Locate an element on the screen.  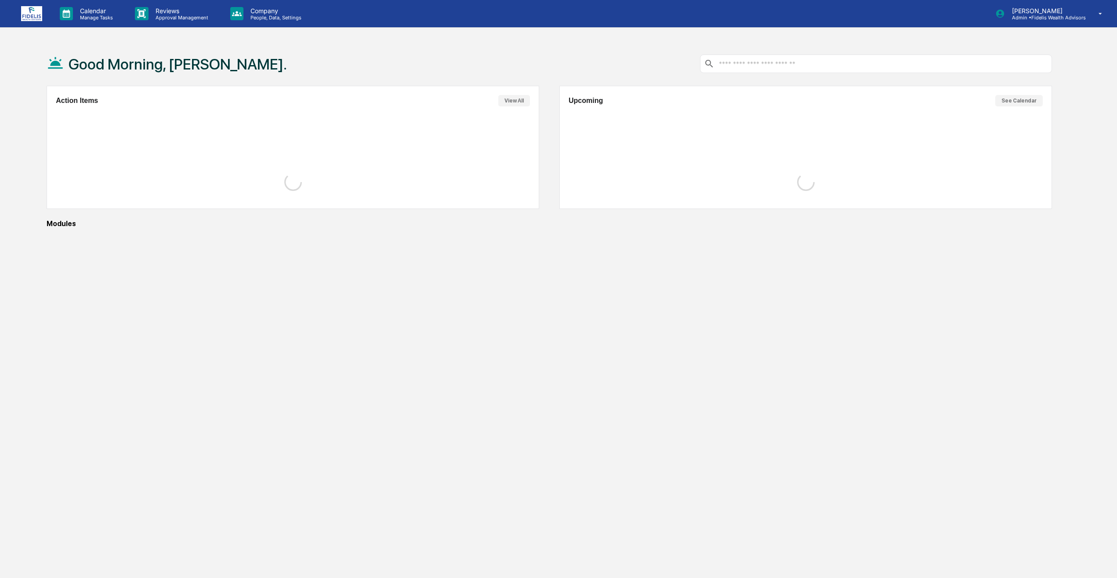
h2: Upcoming is located at coordinates (586, 101).